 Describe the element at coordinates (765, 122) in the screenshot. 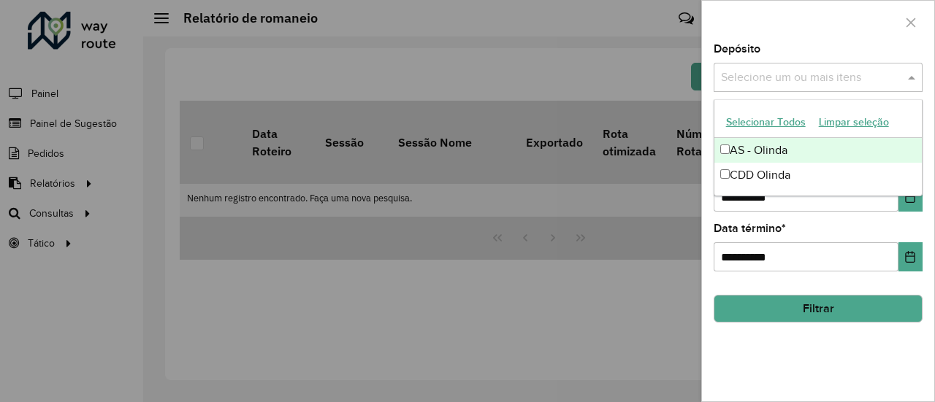

I see `button: Selecionar Todos` at that location.